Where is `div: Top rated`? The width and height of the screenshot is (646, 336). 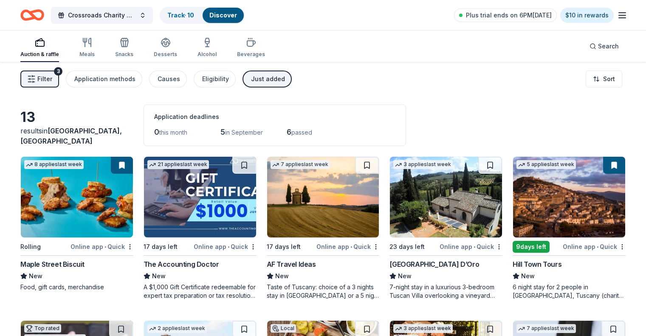
div: Top rated is located at coordinates (42, 328).